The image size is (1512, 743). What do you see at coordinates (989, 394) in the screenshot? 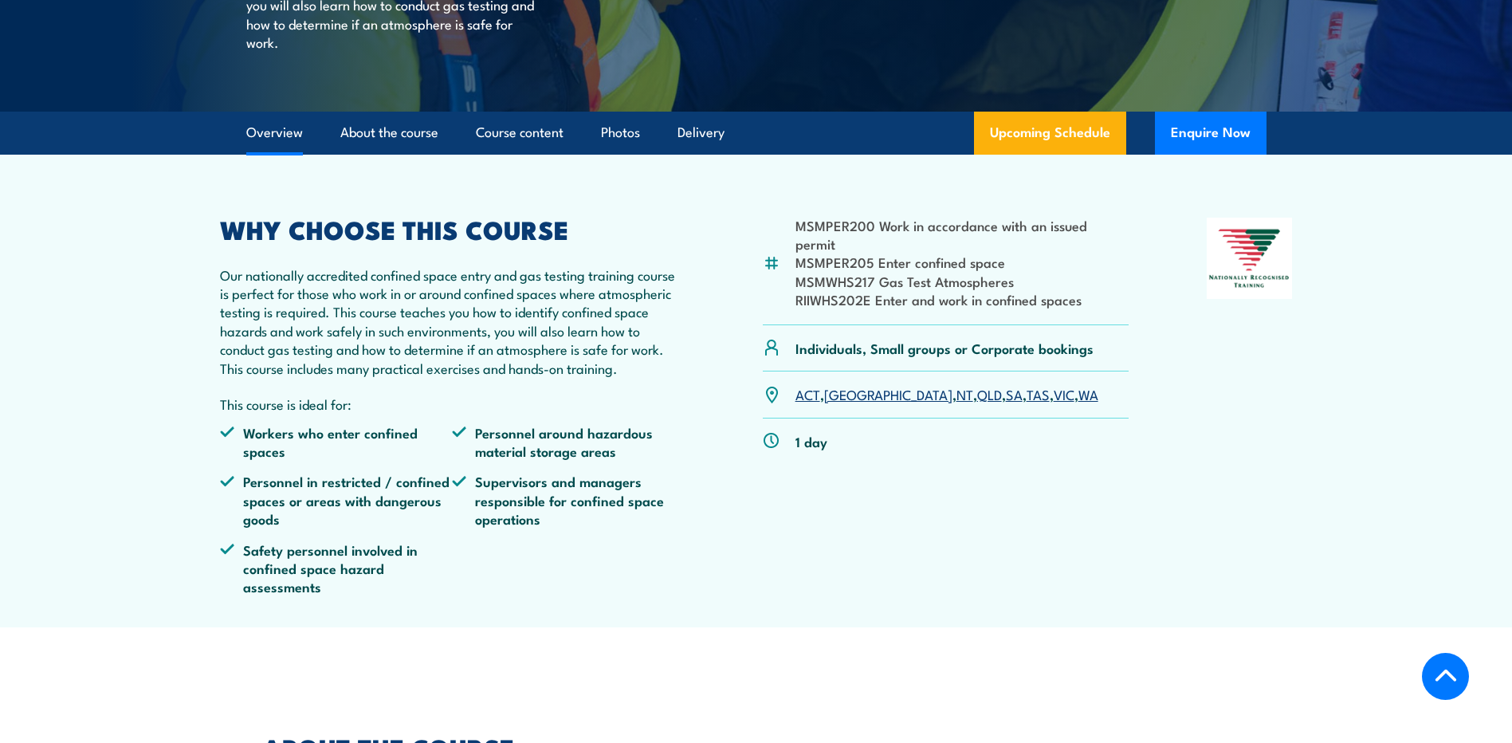
I see `a: QLD` at bounding box center [989, 394].